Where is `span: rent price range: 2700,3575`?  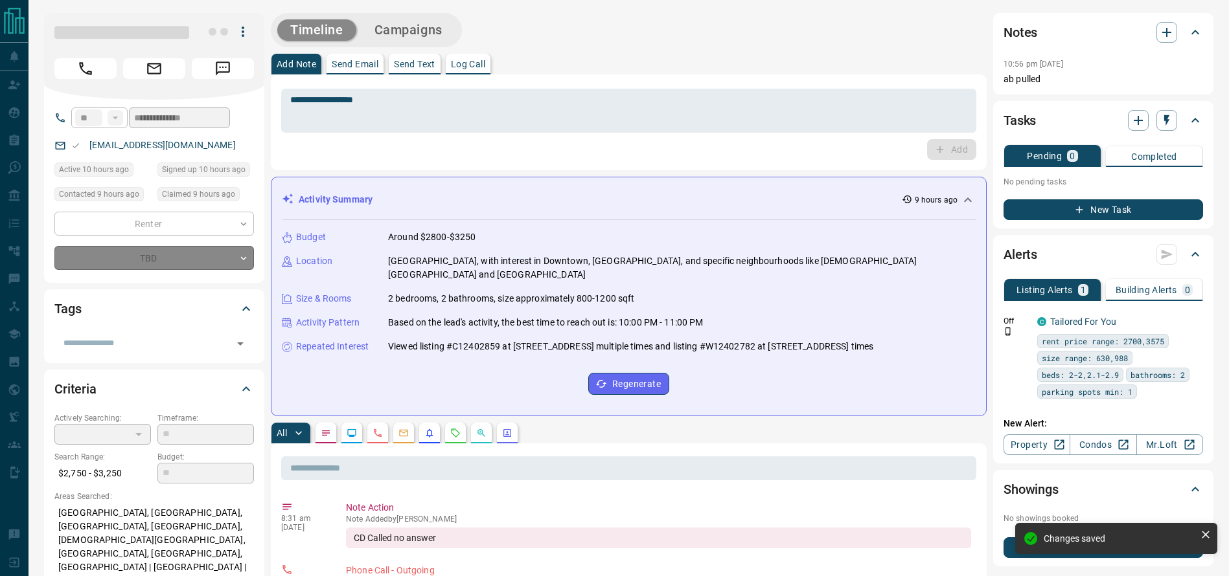 span: rent price range: 2700,3575 is located at coordinates (1102, 341).